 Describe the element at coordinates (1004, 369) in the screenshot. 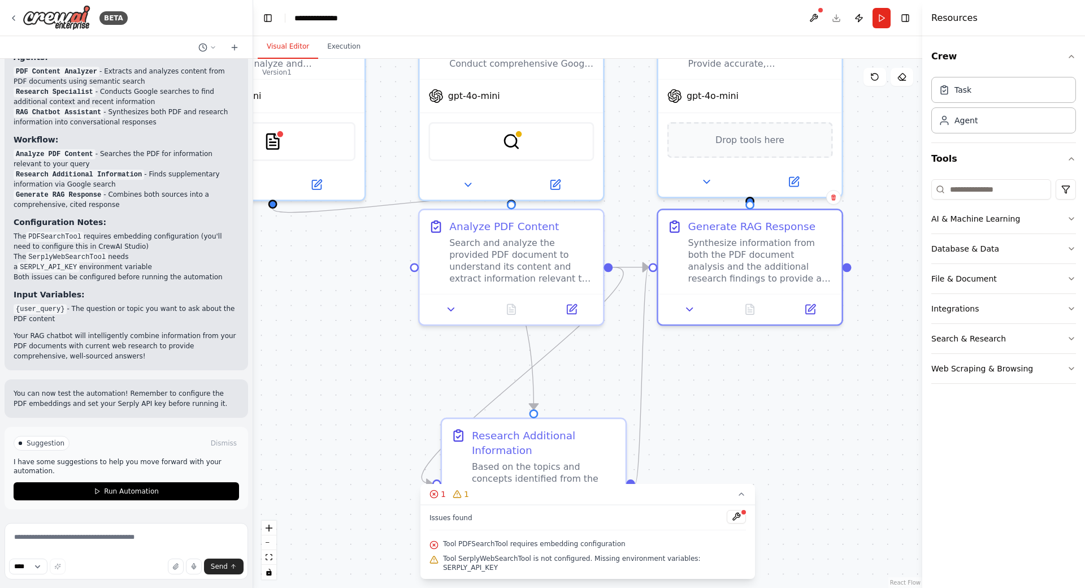

I see `button: Web Scraping & Browsing` at that location.